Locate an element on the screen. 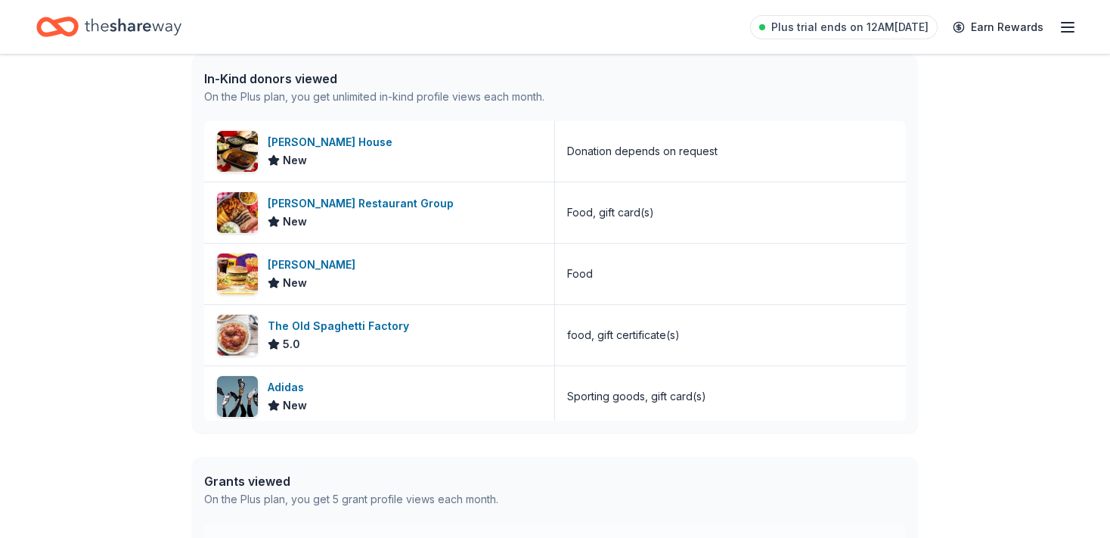 This screenshot has height=538, width=1110. div: food, gift certificate(s) is located at coordinates (623, 335).